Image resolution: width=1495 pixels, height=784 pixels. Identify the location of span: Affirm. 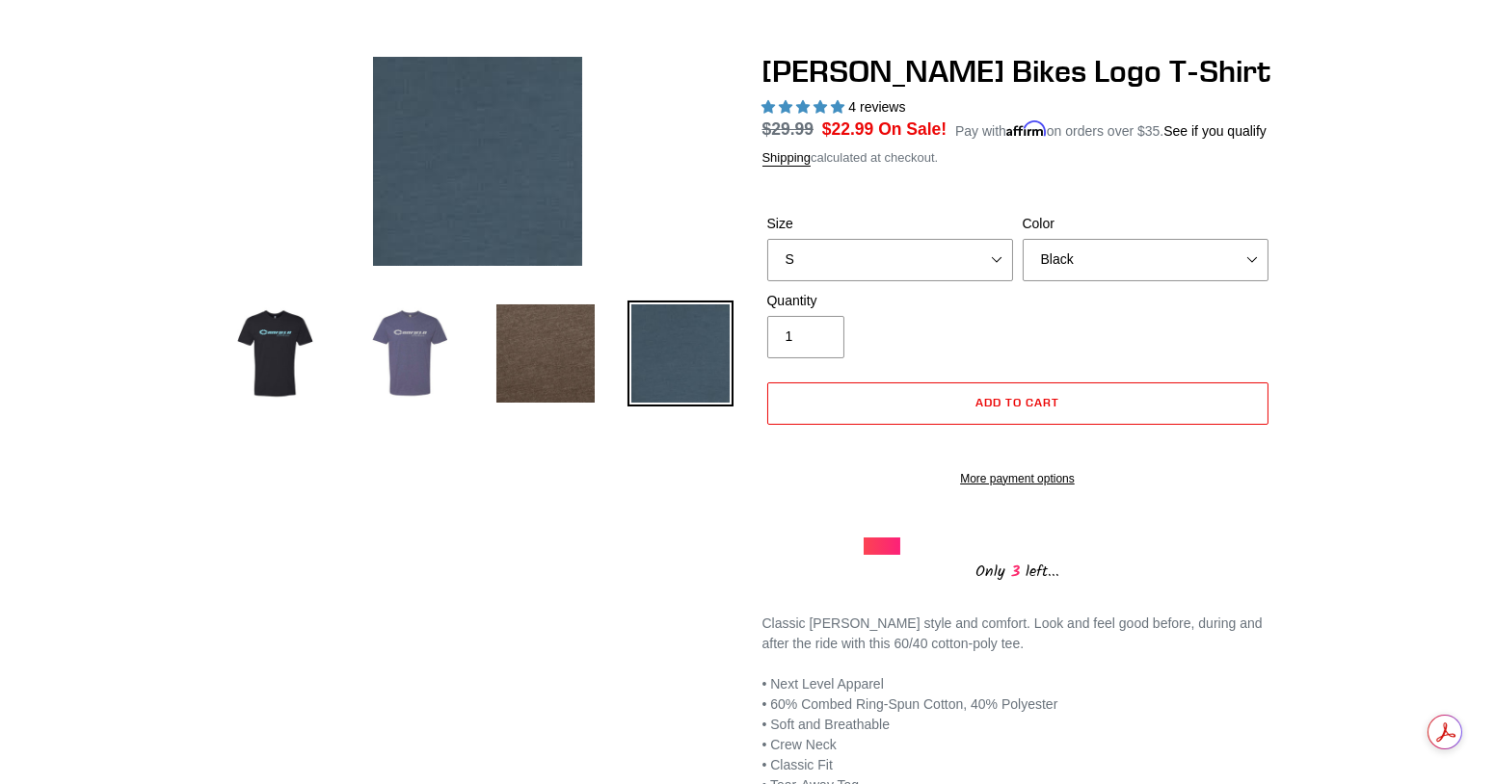
(1026, 128).